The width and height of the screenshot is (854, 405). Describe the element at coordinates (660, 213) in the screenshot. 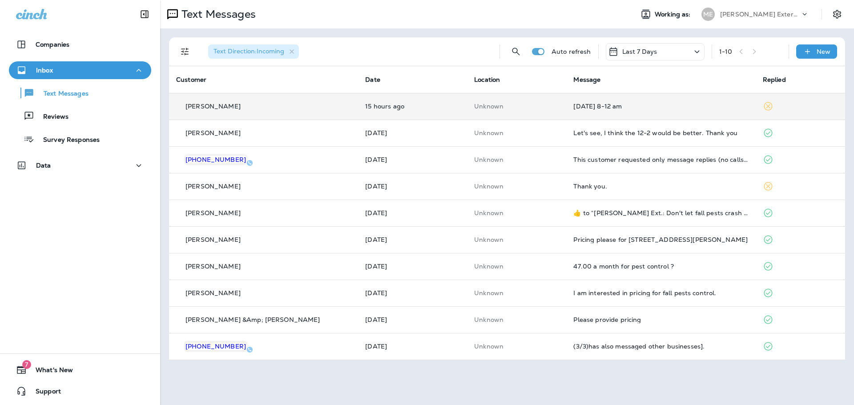

I see `div: ​👍​ to “ Mares Ext.: Don't let fall pests crash your season! Our Quarterly Pest Control blocks an...` at that location.